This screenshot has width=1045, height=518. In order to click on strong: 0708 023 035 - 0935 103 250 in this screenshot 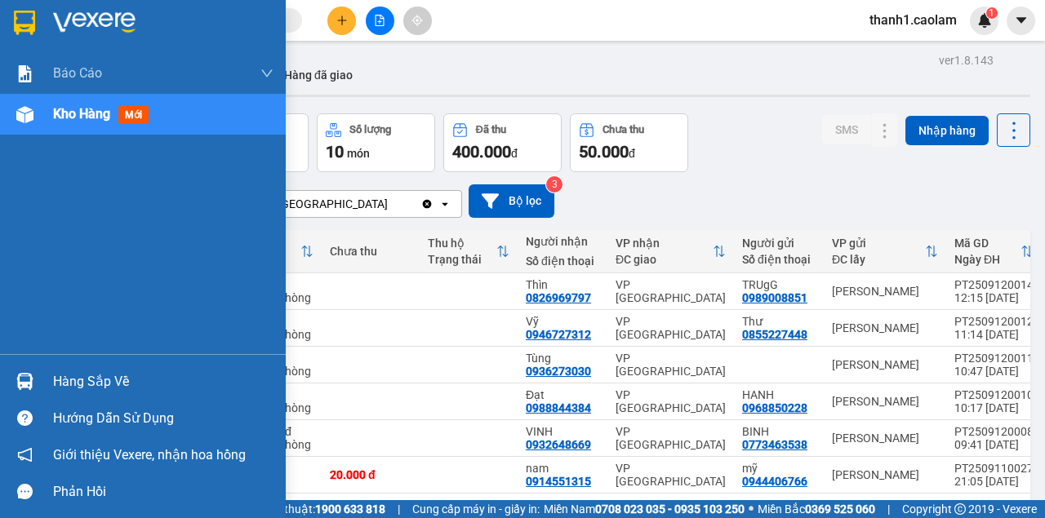, I will do `click(669, 509)`.